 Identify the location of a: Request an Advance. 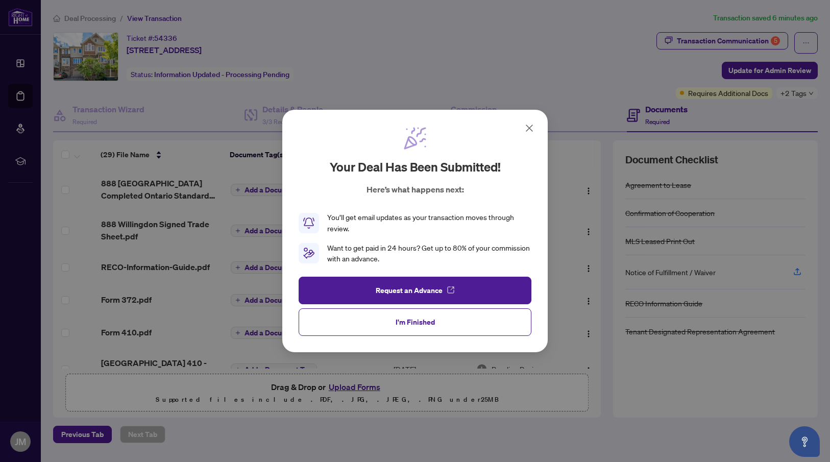
(415, 291).